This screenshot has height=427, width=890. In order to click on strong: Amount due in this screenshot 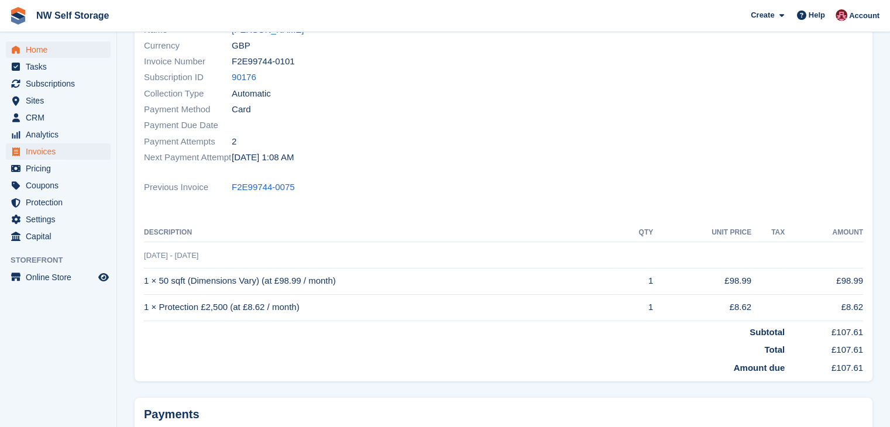, I will do `click(759, 367)`.